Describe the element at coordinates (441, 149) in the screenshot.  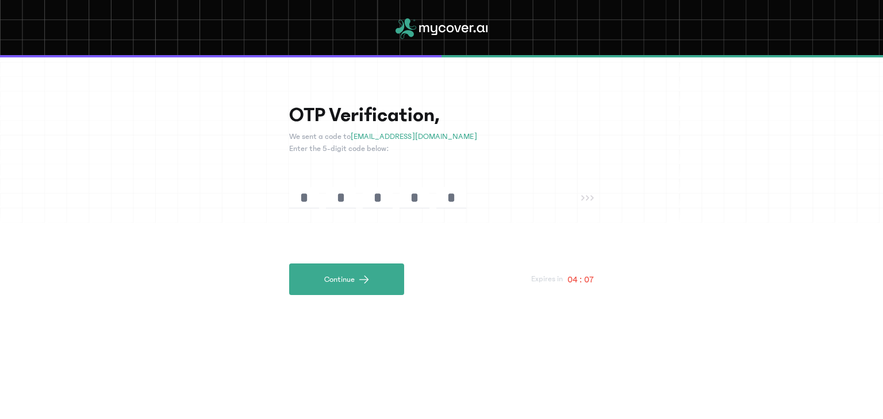
I see `p: Enter the 5-digit code below:` at that location.